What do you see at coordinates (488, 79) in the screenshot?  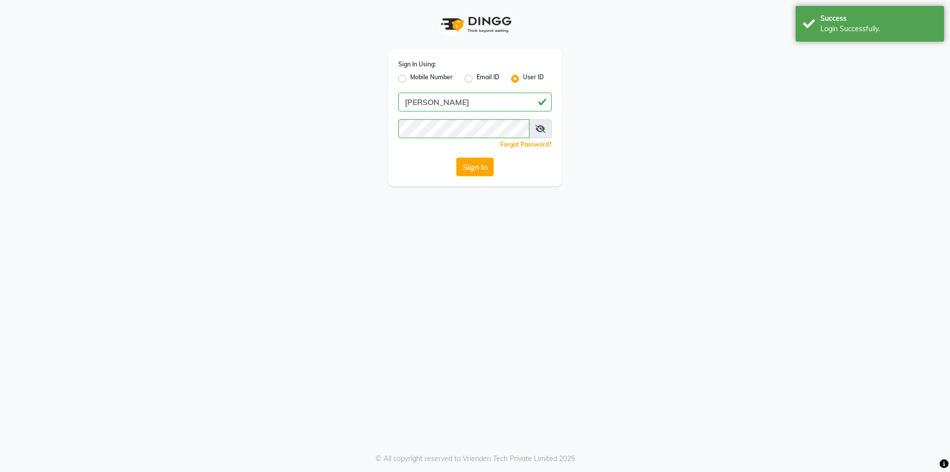 I see `label: Email ID` at bounding box center [488, 79].